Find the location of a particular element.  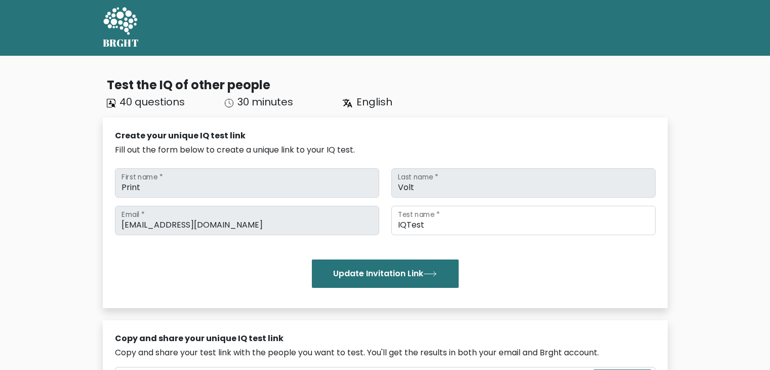

h5: BRGHT is located at coordinates (121, 43).